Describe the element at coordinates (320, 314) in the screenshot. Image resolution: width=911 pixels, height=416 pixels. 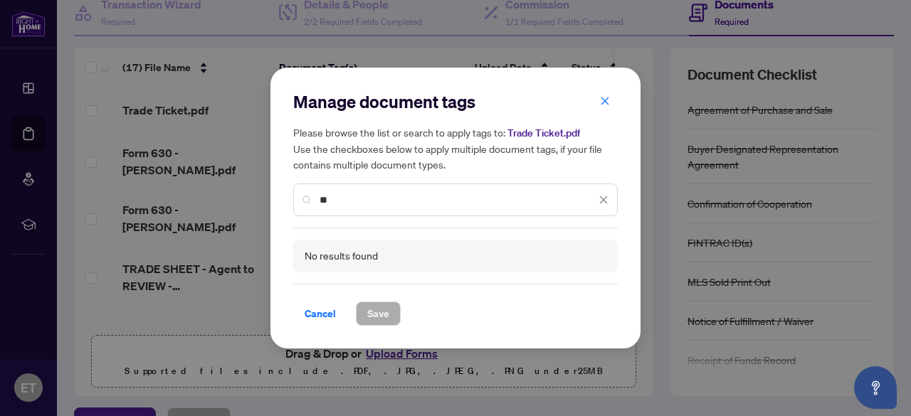
I see `button: Cancel` at that location.